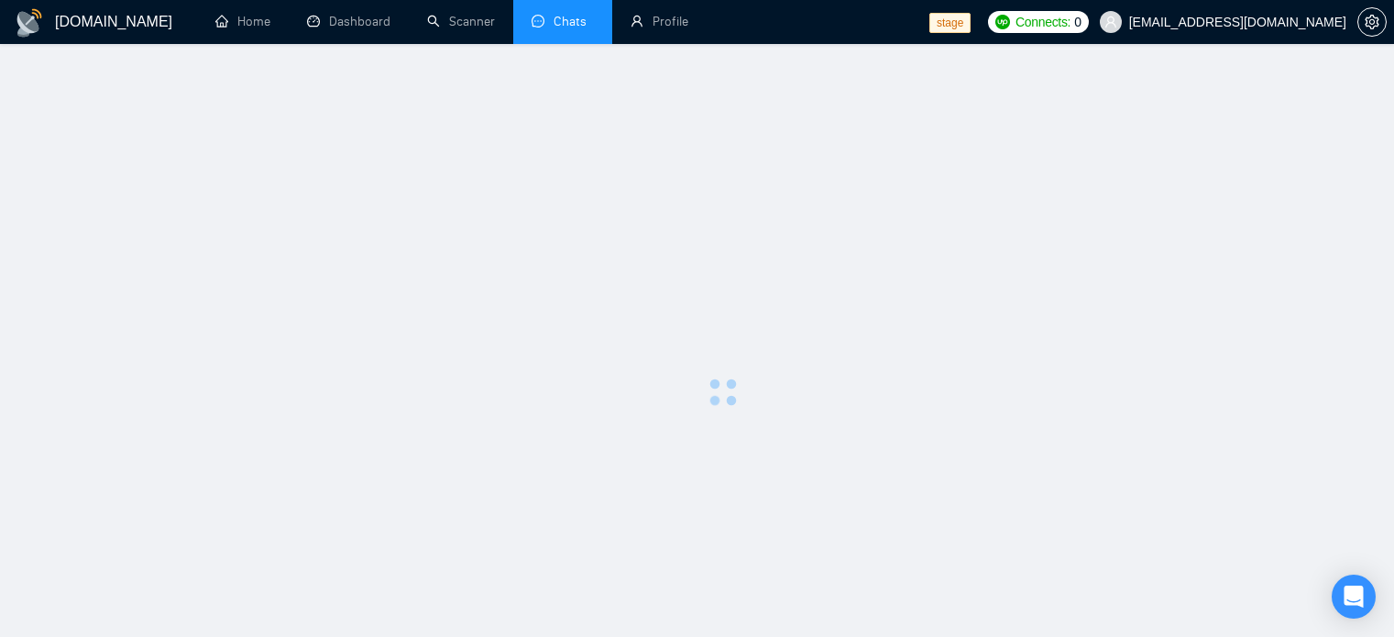  Describe the element at coordinates (659, 21) in the screenshot. I see `a: userProfile` at that location.